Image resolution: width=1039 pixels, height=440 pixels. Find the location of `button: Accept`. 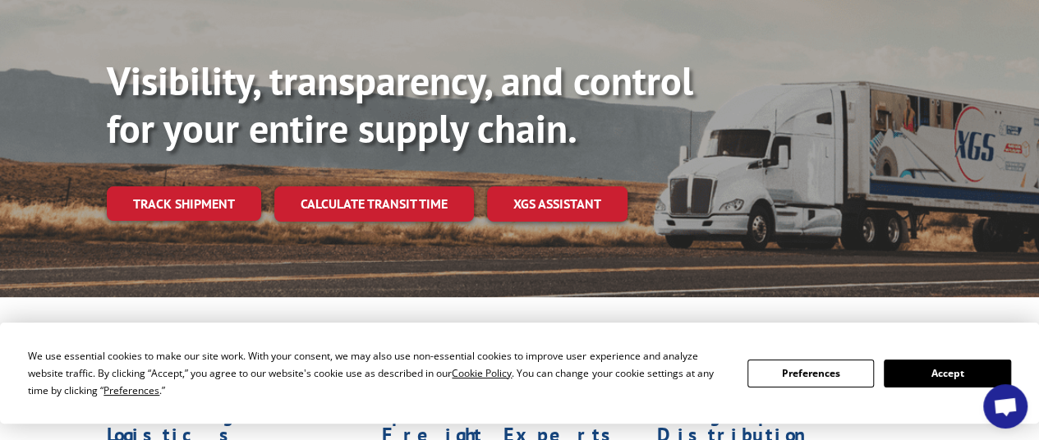

button: Accept is located at coordinates (947, 374).